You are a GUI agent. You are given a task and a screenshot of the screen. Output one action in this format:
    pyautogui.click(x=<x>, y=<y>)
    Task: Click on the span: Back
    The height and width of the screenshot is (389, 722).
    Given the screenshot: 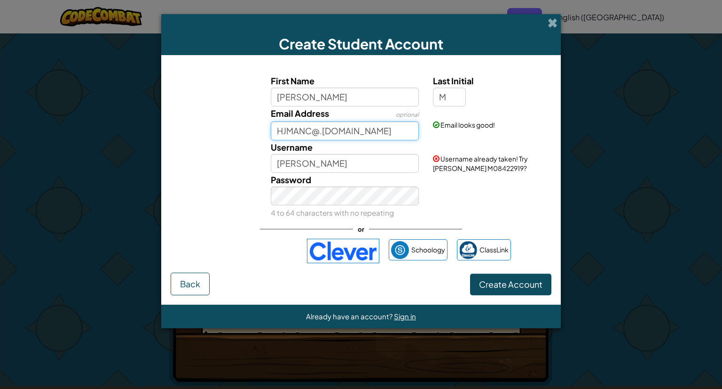 What is the action you would take?
    pyautogui.click(x=190, y=283)
    